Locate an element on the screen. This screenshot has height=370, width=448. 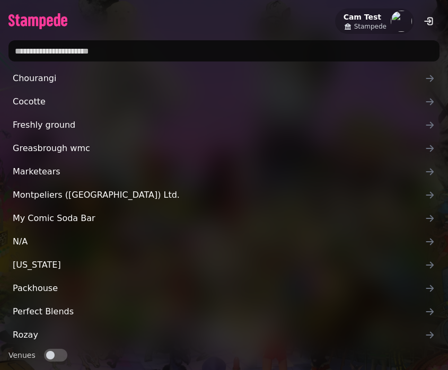
a: Packhouse is located at coordinates (224, 289).